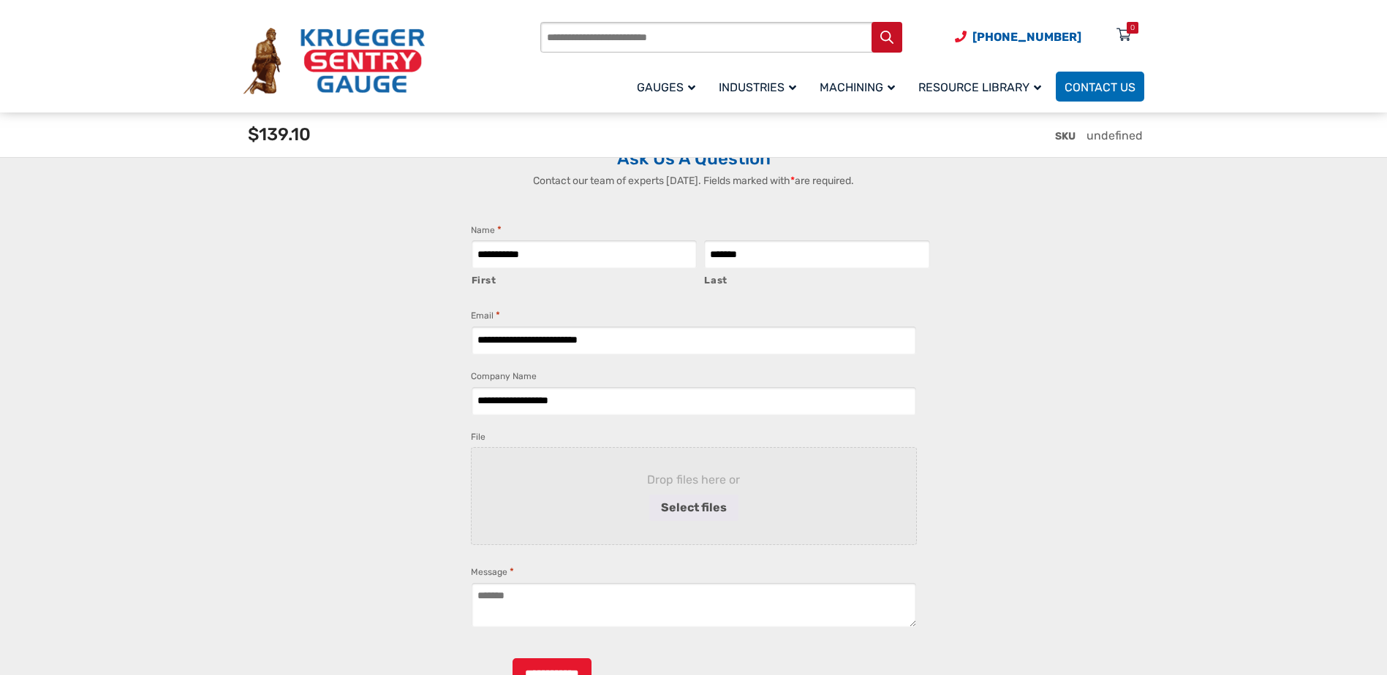 Image resolution: width=1387 pixels, height=675 pixels. I want to click on label: Company Name, so click(504, 376).